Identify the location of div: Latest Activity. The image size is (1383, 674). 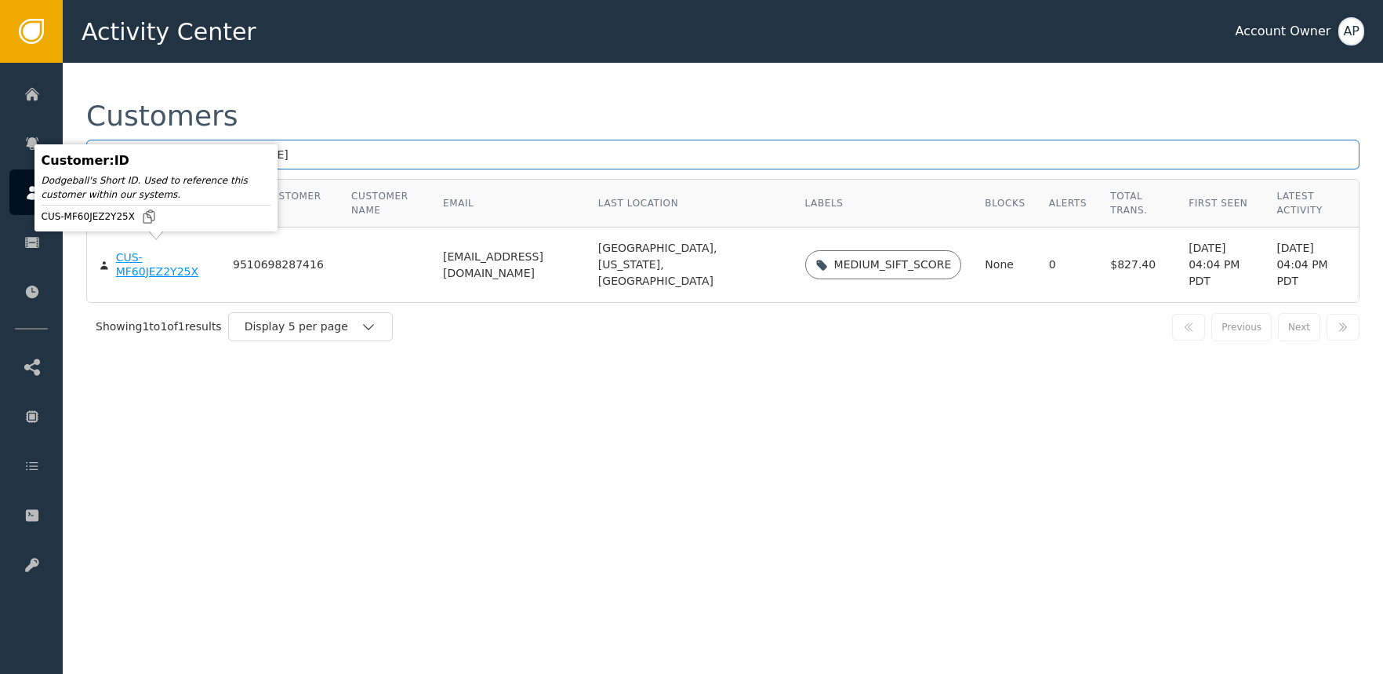
(1312, 203).